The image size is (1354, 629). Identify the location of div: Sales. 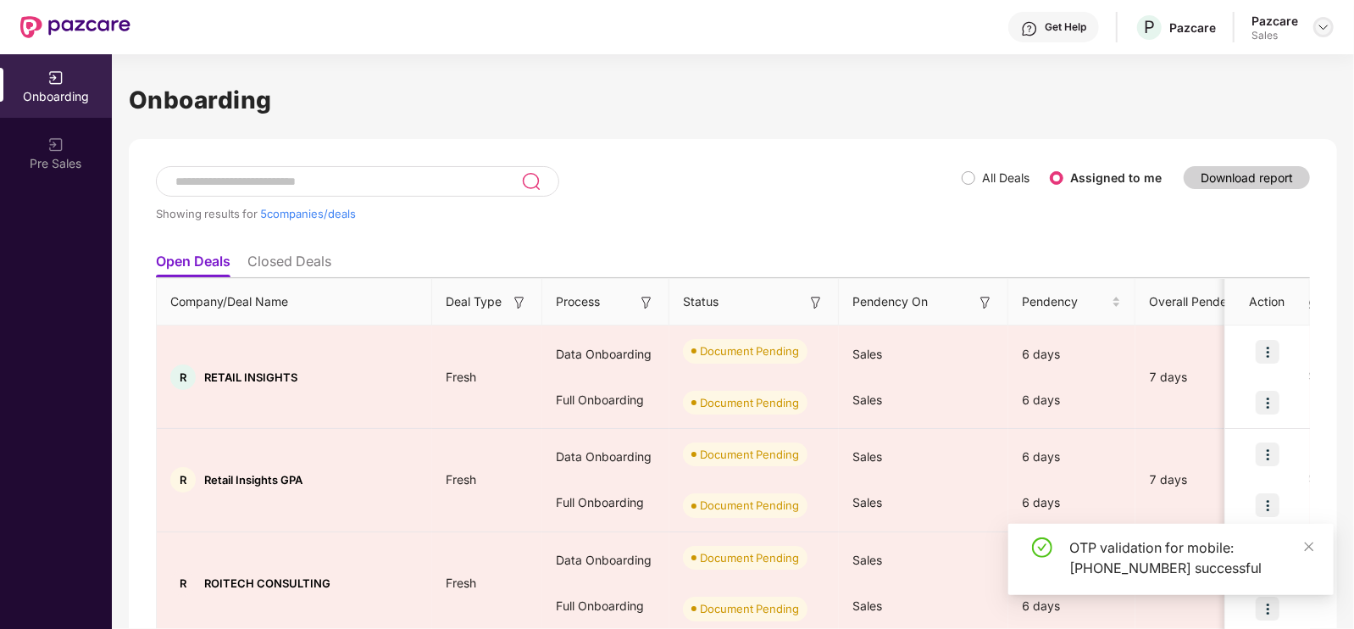
(1274, 36).